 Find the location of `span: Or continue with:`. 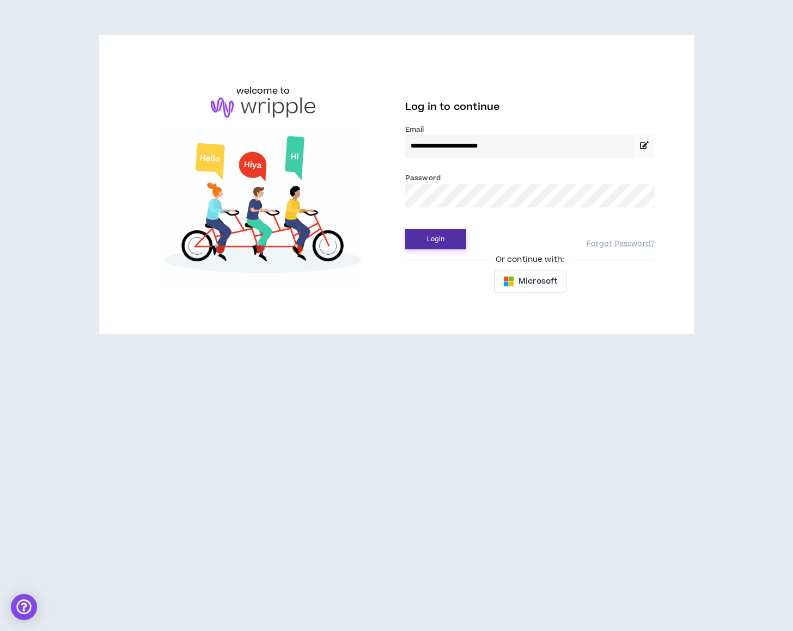

span: Or continue with: is located at coordinates (530, 260).